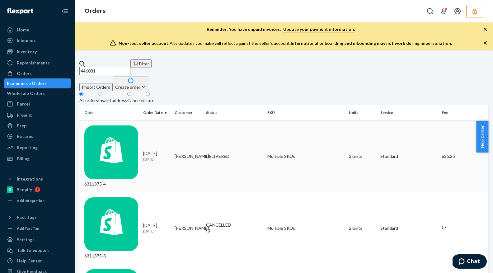  Describe the element at coordinates (129, 94) in the screenshot. I see `input: Canceled` at that location.